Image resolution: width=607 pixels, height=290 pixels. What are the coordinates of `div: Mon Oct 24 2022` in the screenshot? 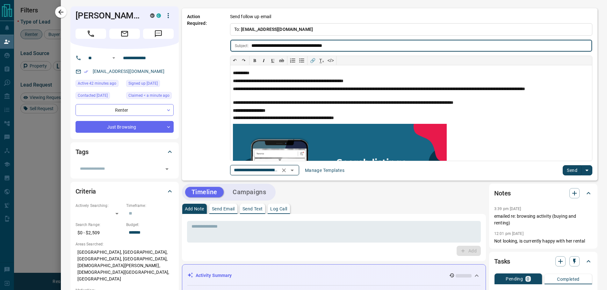 It's located at (99, 97).